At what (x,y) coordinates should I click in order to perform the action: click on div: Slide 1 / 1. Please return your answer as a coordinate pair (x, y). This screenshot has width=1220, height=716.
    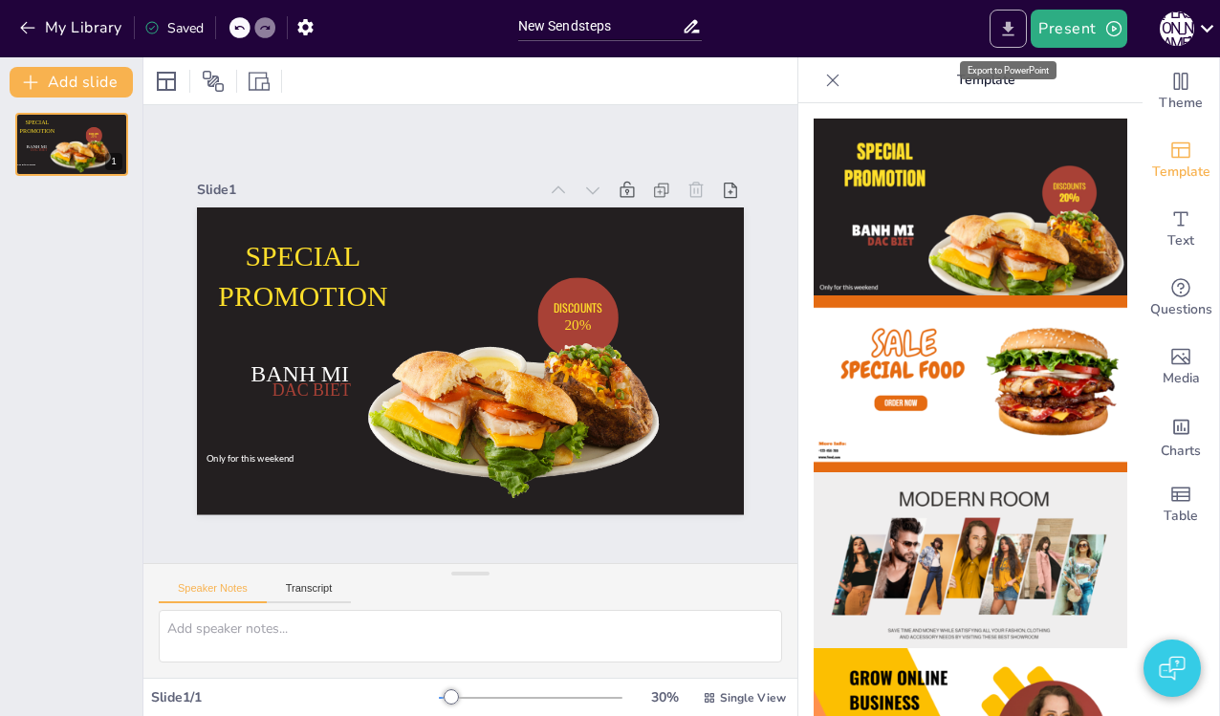
    Looking at the image, I should click on (294, 697).